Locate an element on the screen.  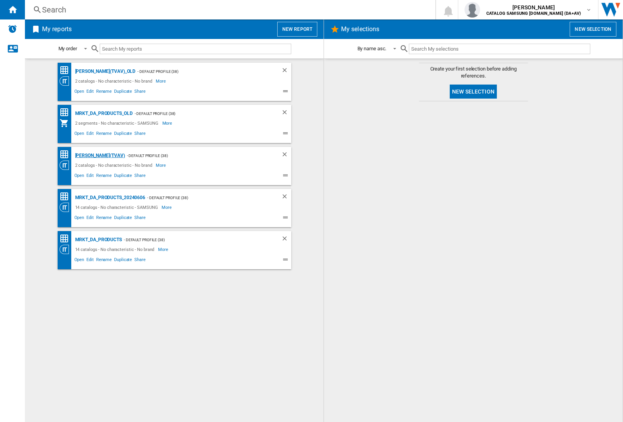
input: Search My selections is located at coordinates (499, 49).